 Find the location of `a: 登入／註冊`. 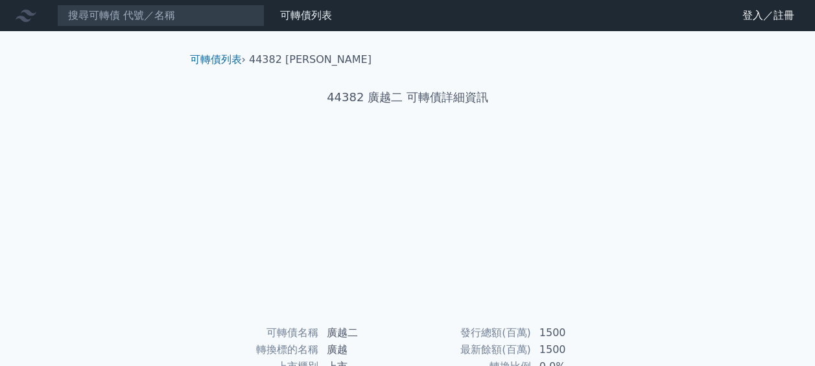

a: 登入／註冊 is located at coordinates (768, 16).